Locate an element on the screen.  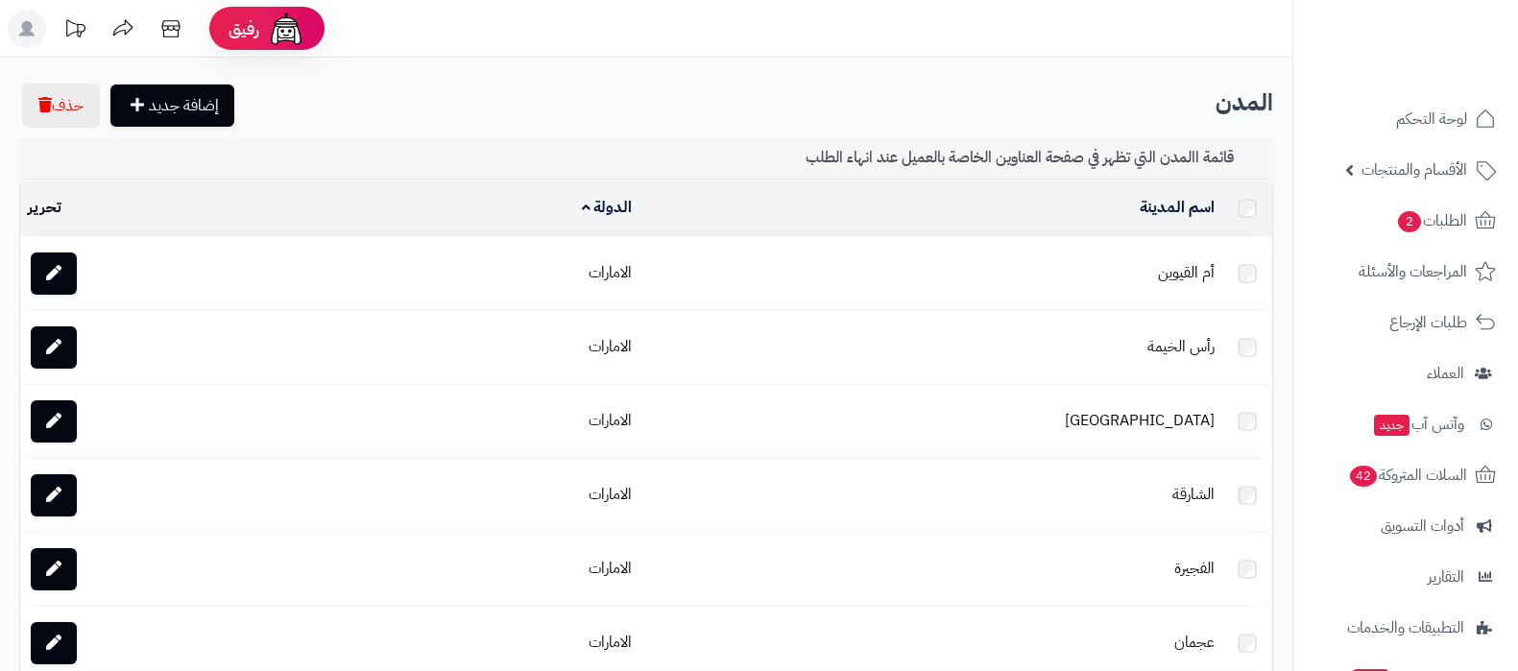
h2: المدن is located at coordinates (646, 103).